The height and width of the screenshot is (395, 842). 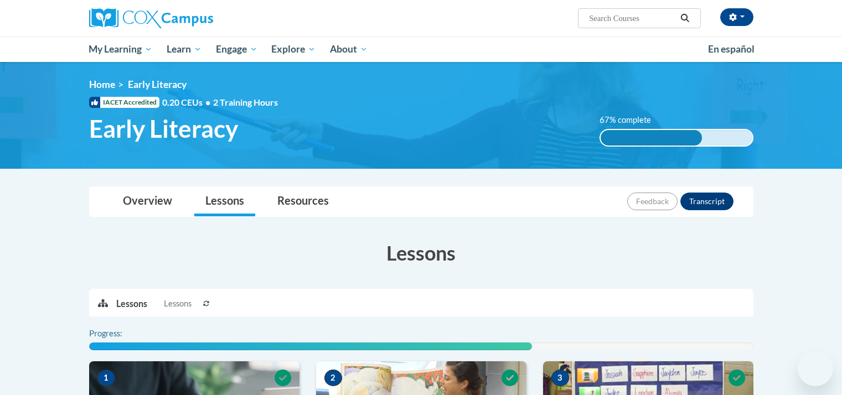 What do you see at coordinates (707, 201) in the screenshot?
I see `button: Transcript` at bounding box center [707, 201].